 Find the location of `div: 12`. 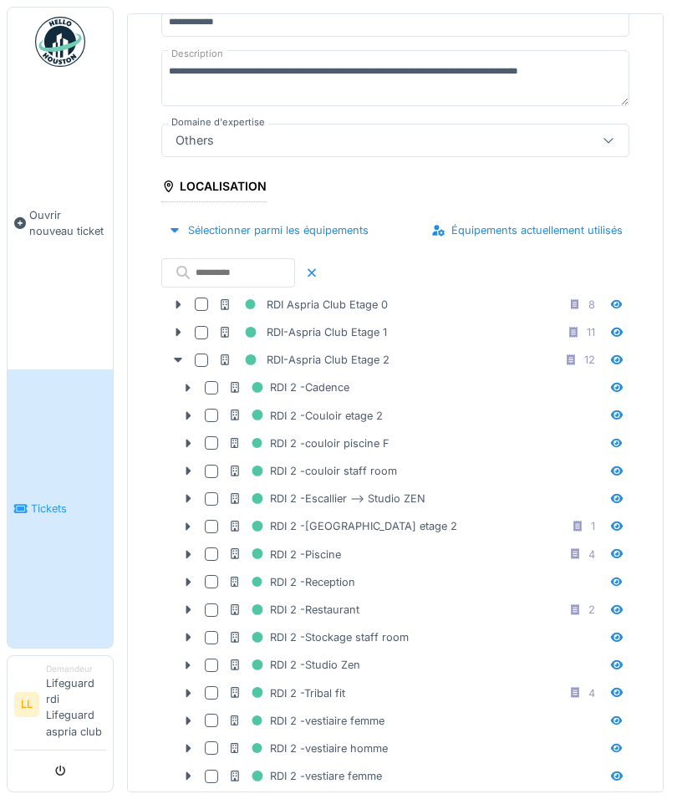

div: 12 is located at coordinates (590, 360).